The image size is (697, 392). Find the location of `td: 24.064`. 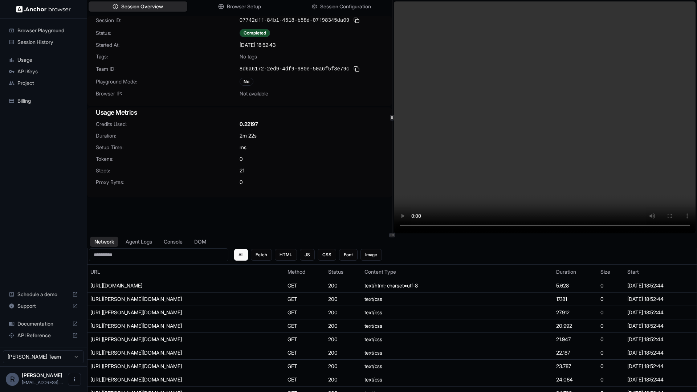

td: 24.064 is located at coordinates (575, 380).